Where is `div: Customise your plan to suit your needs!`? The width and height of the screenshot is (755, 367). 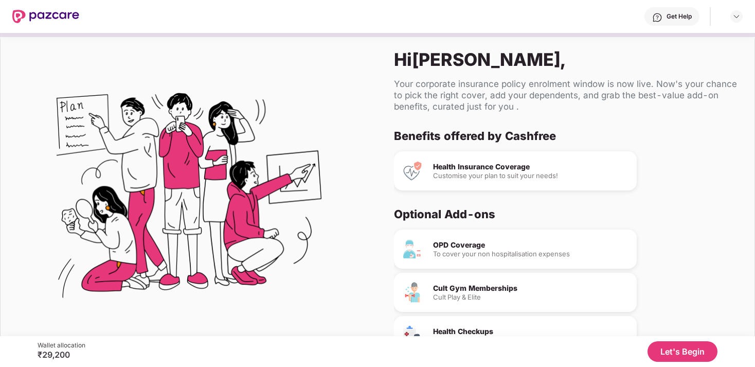
div: Customise your plan to suit your needs! is located at coordinates (531, 175).